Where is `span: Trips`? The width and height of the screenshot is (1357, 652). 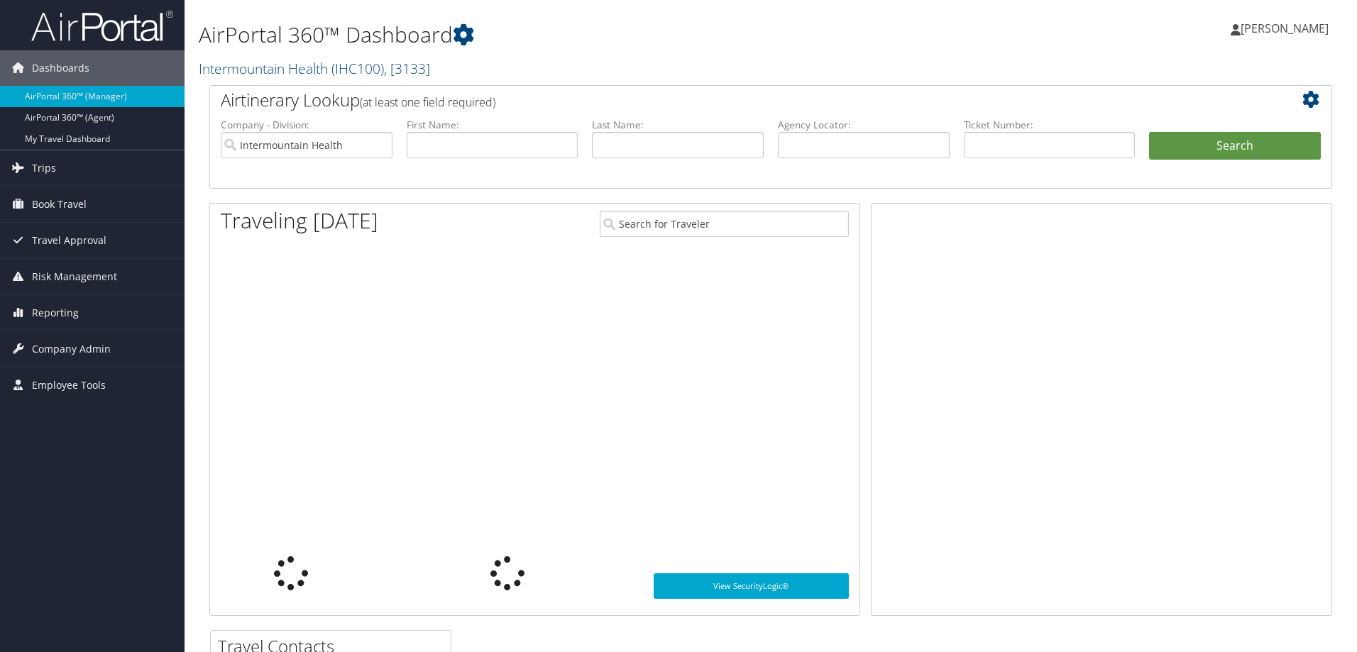 span: Trips is located at coordinates (44, 168).